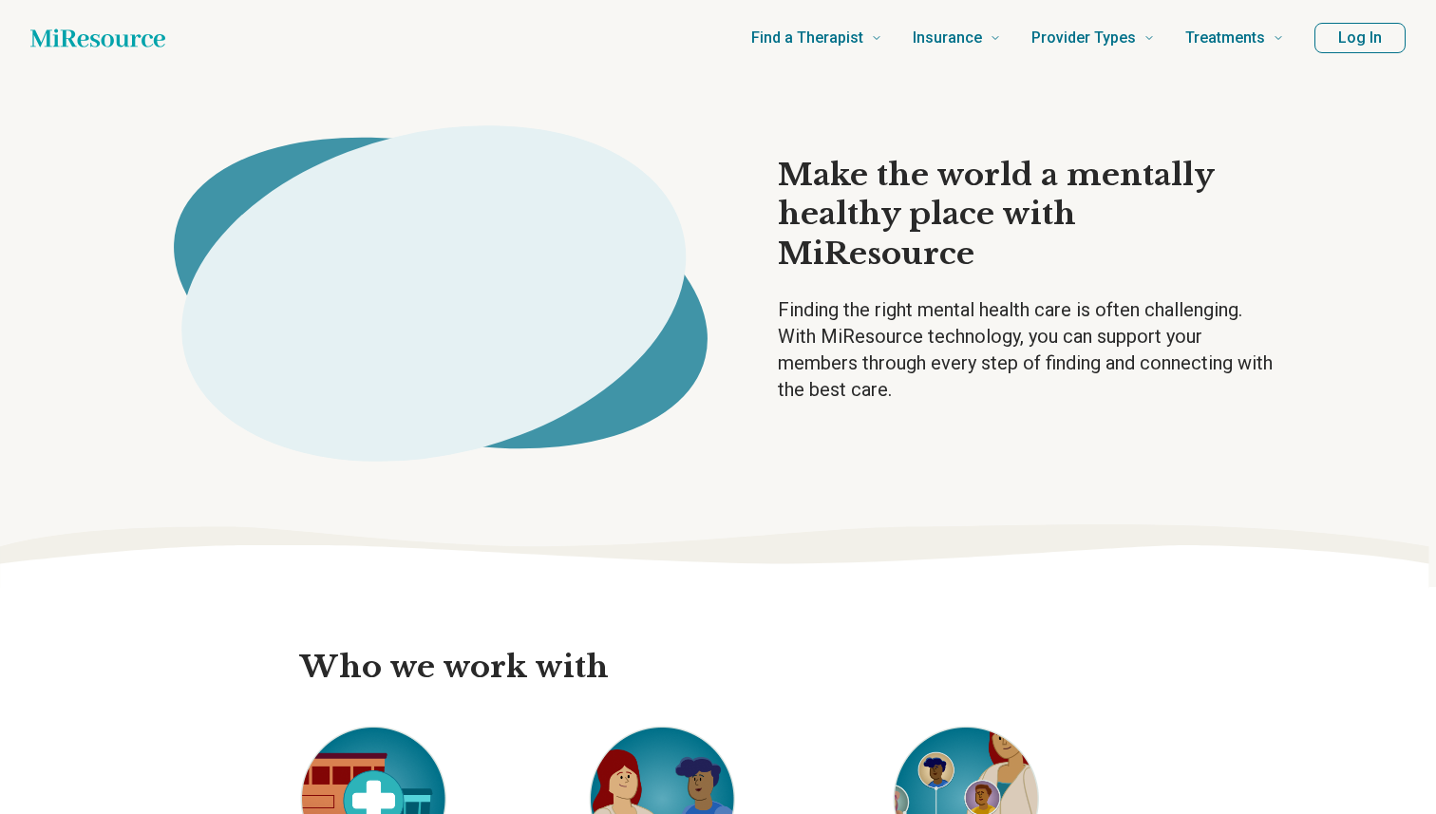  Describe the element at coordinates (718, 668) in the screenshot. I see `h2: Who we work with` at that location.